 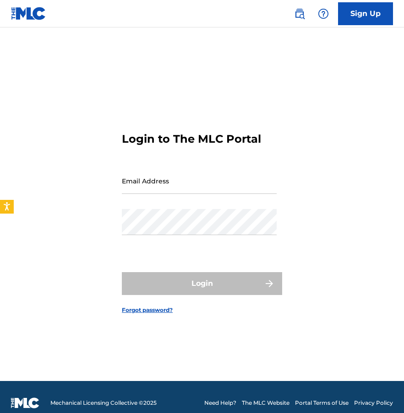 I want to click on div: Chat Widget, so click(x=381, y=391).